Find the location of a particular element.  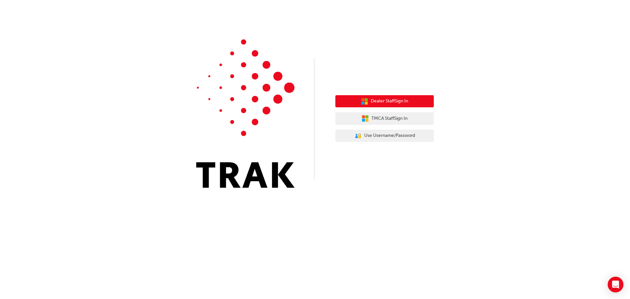

button: TMCA StaffSign In is located at coordinates (385, 118).